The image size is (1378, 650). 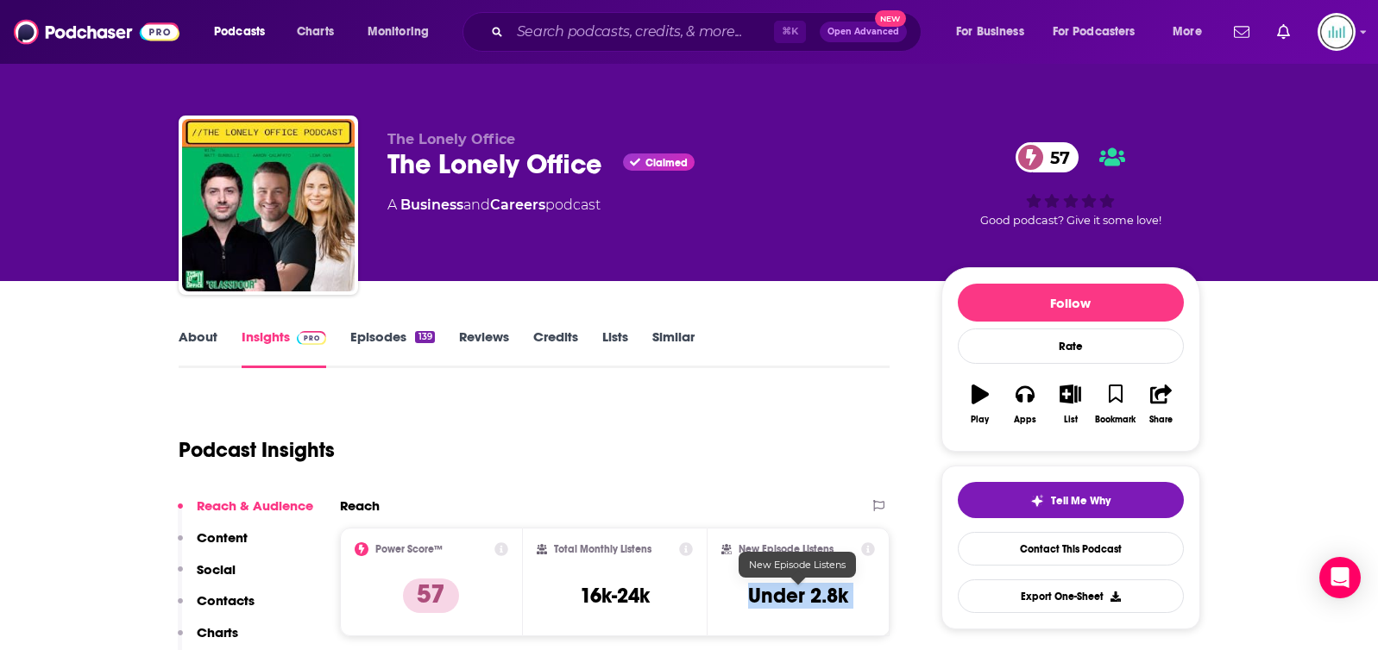 I want to click on button: Apps, so click(x=1025, y=405).